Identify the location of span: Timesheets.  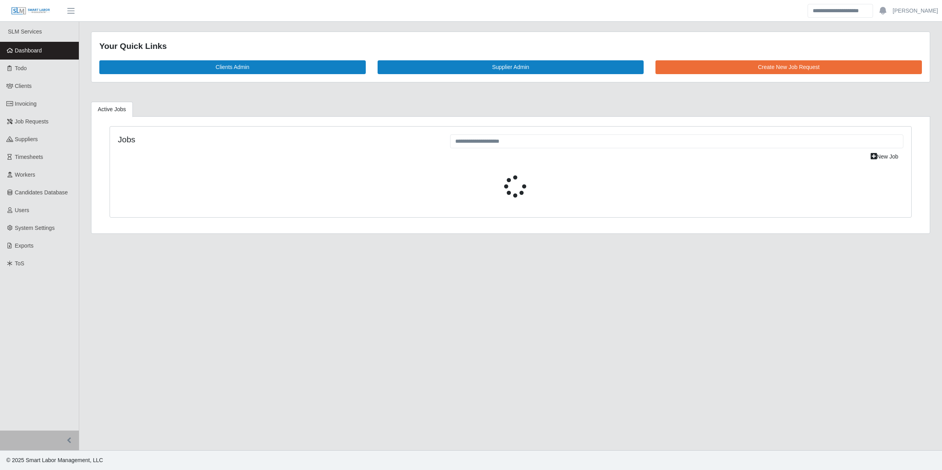
(29, 157).